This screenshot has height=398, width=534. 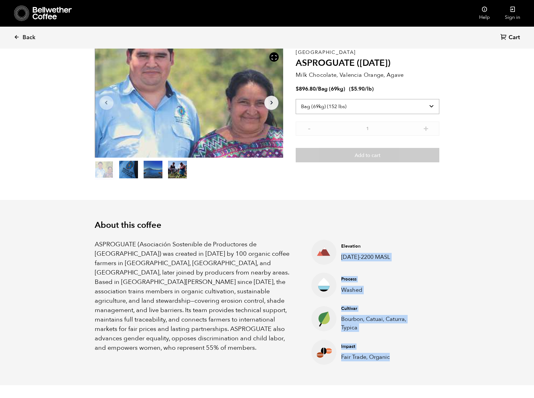 I want to click on span: Cart, so click(x=514, y=38).